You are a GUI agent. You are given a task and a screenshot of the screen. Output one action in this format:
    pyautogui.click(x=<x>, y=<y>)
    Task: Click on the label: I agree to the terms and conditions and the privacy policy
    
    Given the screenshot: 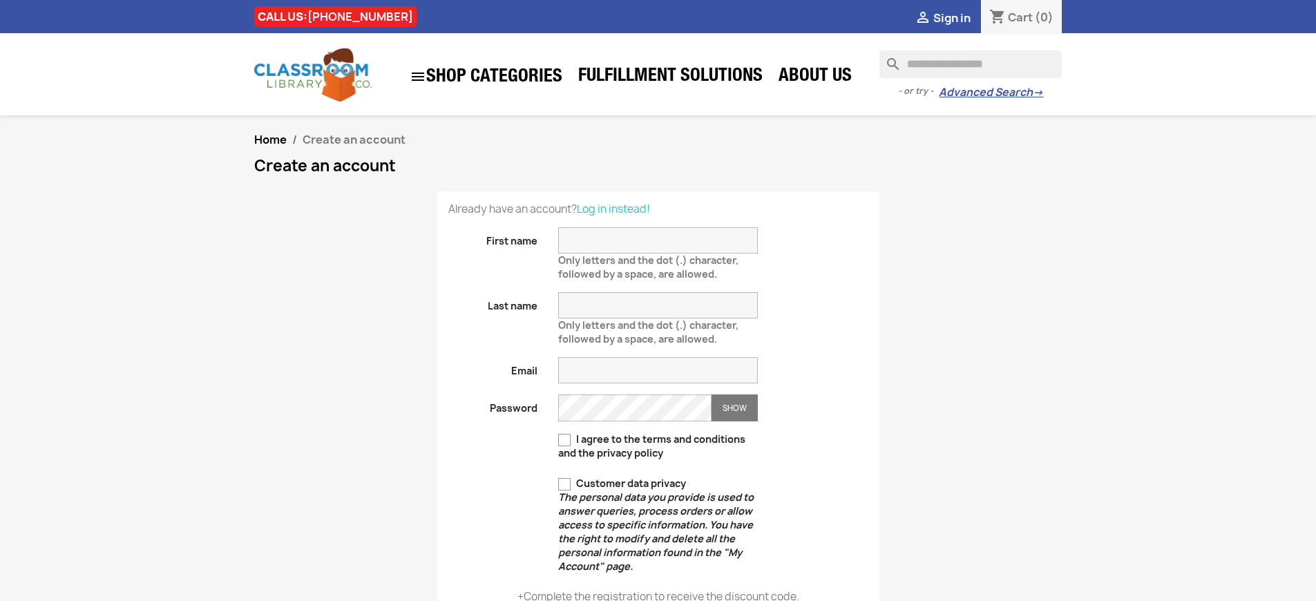 What is the action you would take?
    pyautogui.click(x=658, y=446)
    